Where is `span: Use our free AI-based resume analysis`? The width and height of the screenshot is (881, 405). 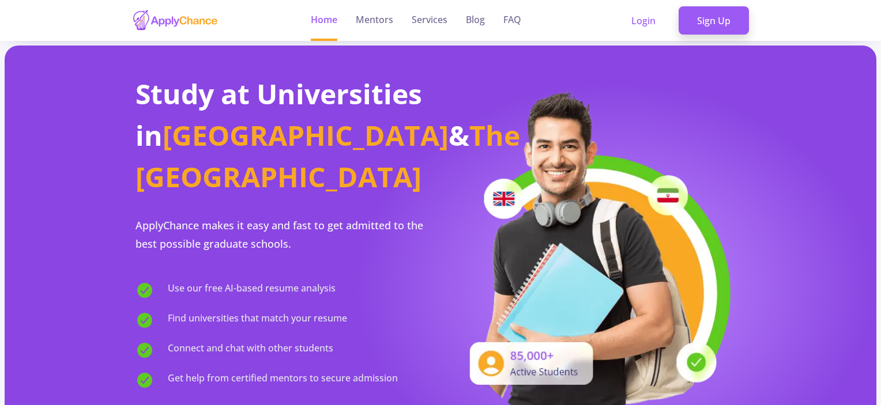 span: Use our free AI-based resume analysis is located at coordinates (251, 291).